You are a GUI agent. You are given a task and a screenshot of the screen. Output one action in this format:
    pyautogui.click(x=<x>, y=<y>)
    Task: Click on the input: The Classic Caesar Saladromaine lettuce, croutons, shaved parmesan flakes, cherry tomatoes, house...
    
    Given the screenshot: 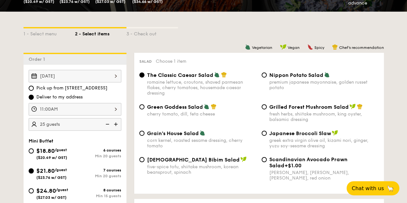 What is the action you would take?
    pyautogui.click(x=142, y=75)
    